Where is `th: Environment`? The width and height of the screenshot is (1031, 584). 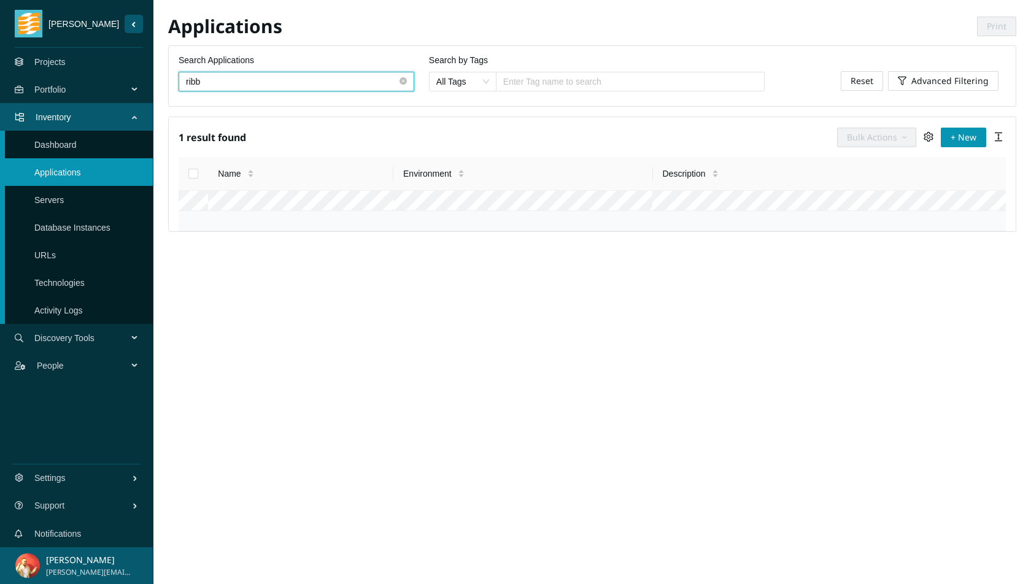 th: Environment is located at coordinates (523, 174).